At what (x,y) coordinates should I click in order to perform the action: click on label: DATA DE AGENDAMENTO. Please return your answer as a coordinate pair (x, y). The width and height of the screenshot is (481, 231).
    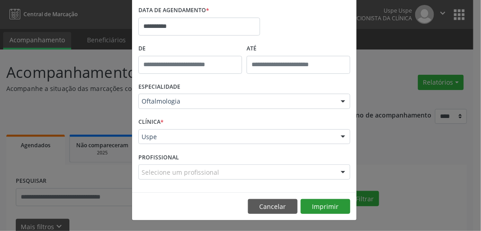
    Looking at the image, I should click on (174, 10).